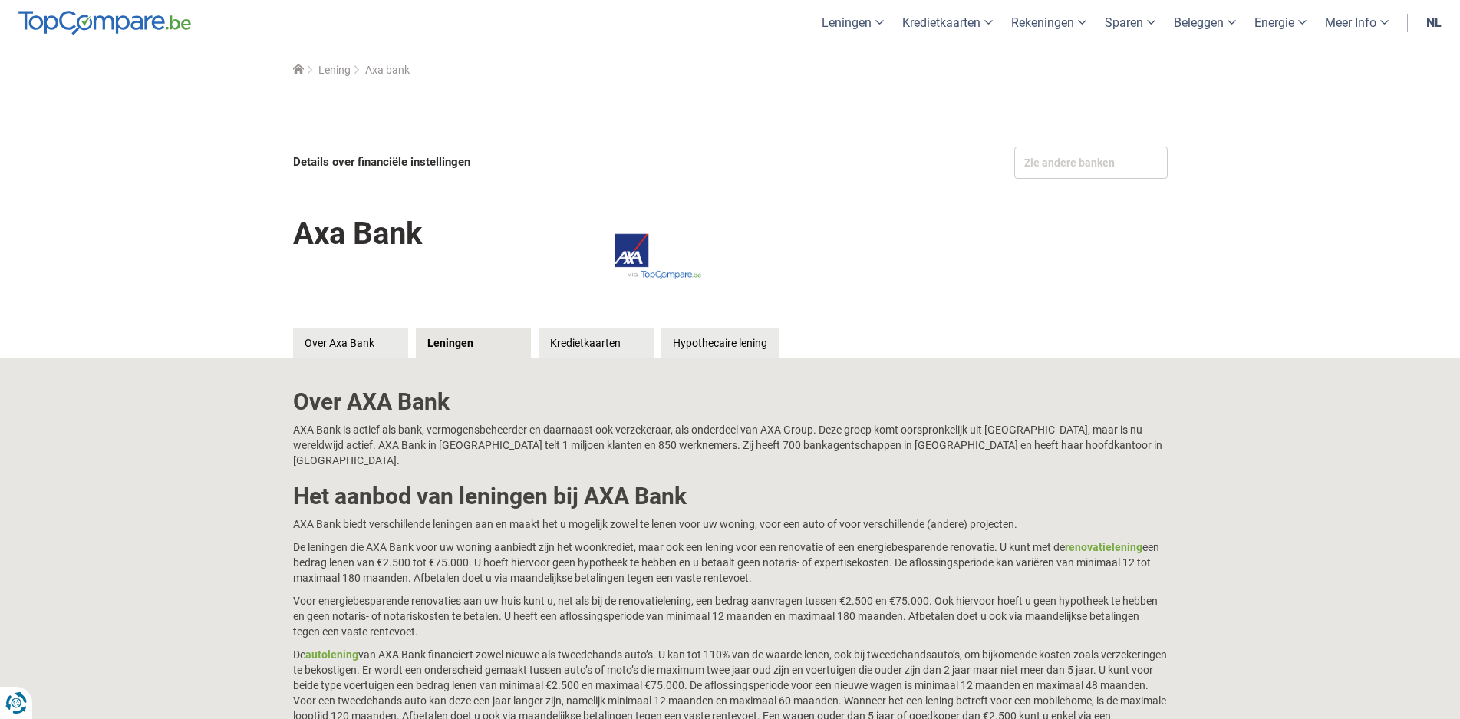 Image resolution: width=1460 pixels, height=719 pixels. Describe the element at coordinates (351, 343) in the screenshot. I see `a: Over Axa Bank` at that location.